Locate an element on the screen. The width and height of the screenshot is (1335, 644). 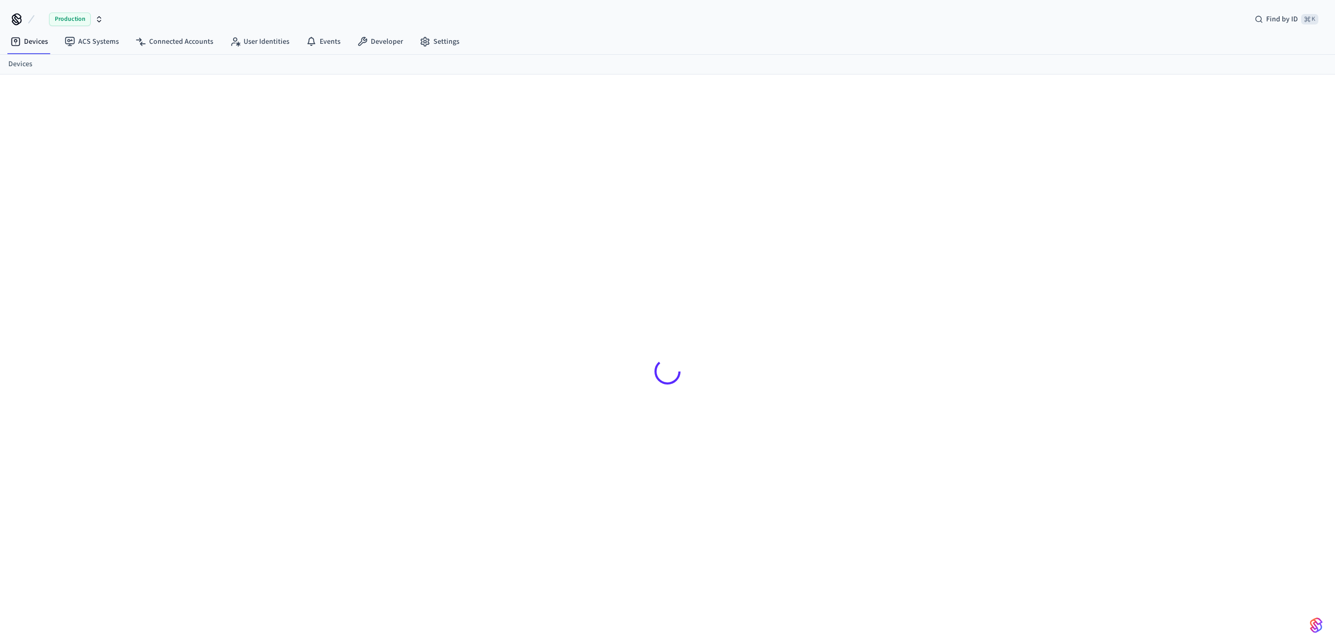
span: ⌘ K is located at coordinates (1309, 19).